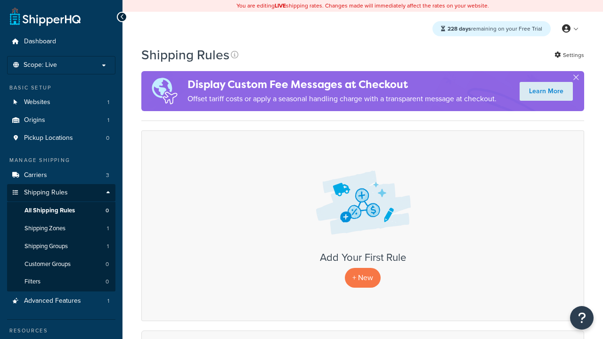  What do you see at coordinates (582, 318) in the screenshot?
I see `button: Open Resource Center` at bounding box center [582, 318].